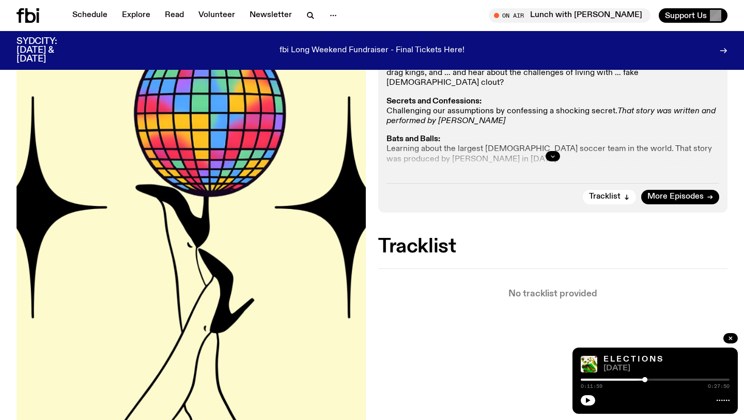  What do you see at coordinates (609, 197) in the screenshot?
I see `button: Tracklist` at bounding box center [609, 197].